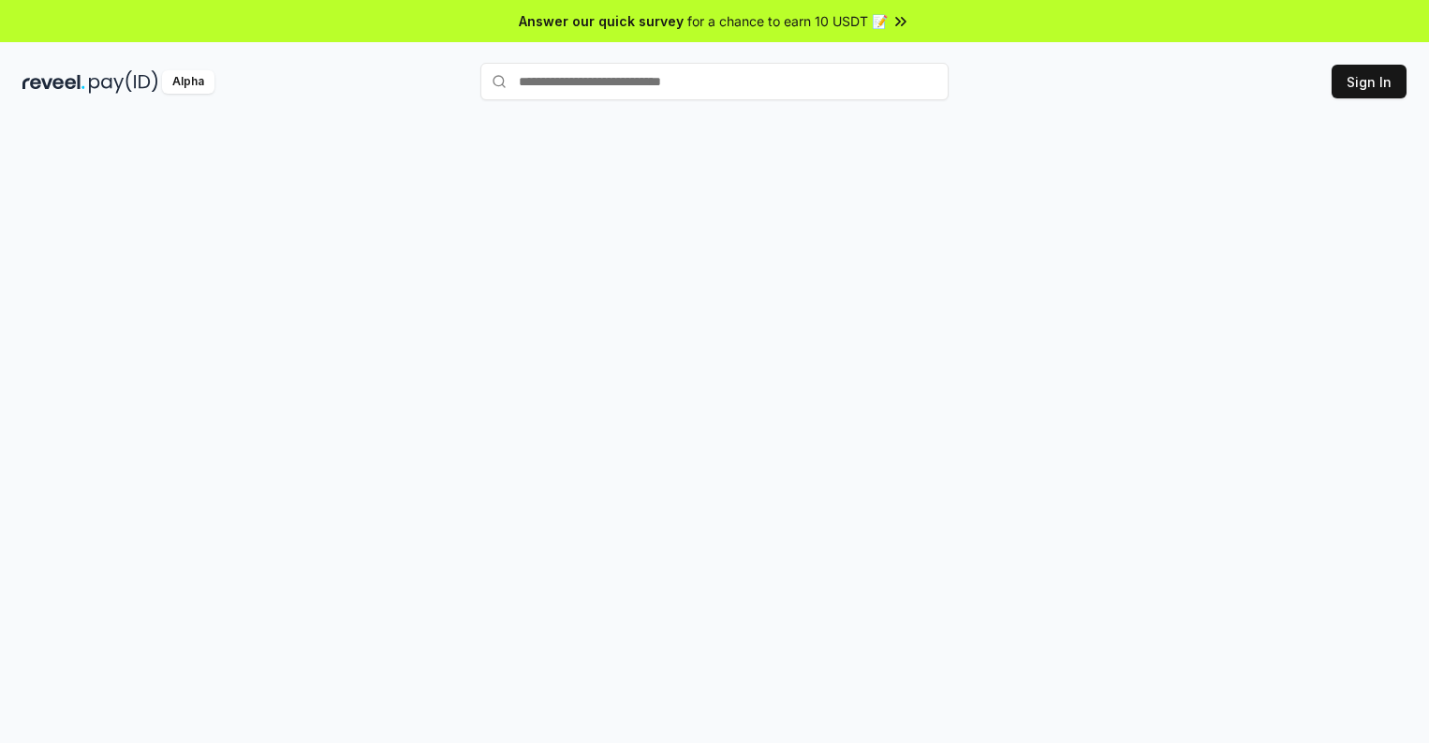 The image size is (1429, 743). I want to click on span: Answer our quick survey, so click(601, 21).